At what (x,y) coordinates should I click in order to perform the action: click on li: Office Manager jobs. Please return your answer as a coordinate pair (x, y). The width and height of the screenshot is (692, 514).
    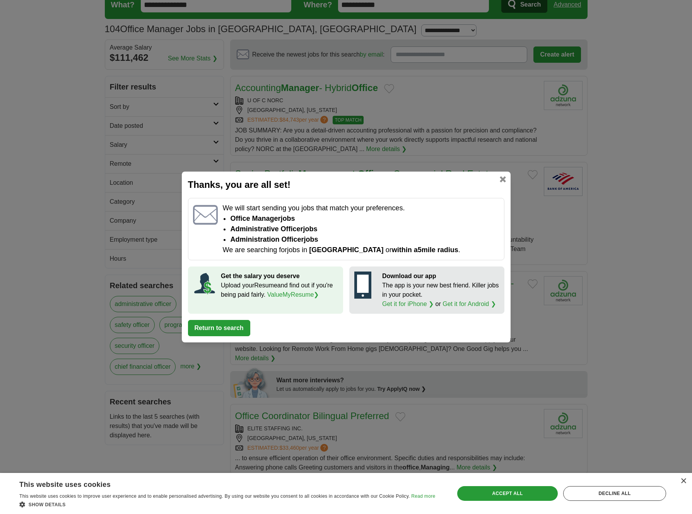
    Looking at the image, I should click on (365, 218).